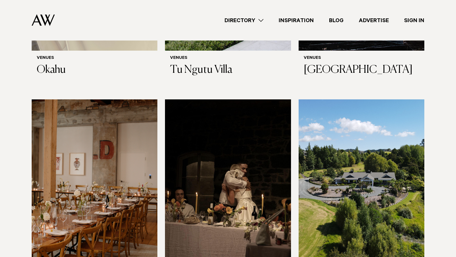 Image resolution: width=456 pixels, height=257 pixels. Describe the element at coordinates (43, 20) in the screenshot. I see `img: Auckland Weddings Logo` at that location.